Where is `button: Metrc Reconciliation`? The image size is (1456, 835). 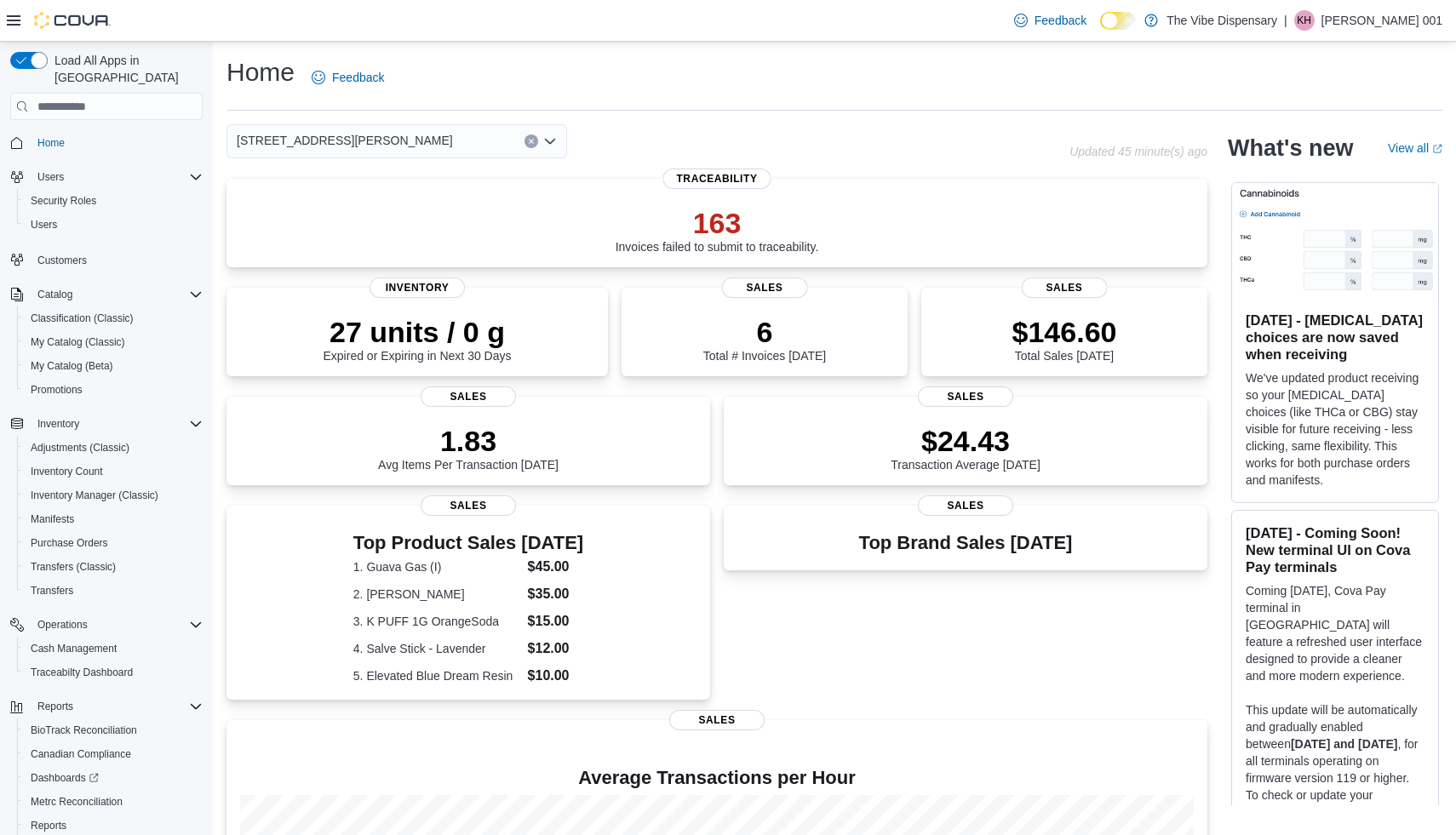 button: Metrc Reconciliation is located at coordinates (113, 802).